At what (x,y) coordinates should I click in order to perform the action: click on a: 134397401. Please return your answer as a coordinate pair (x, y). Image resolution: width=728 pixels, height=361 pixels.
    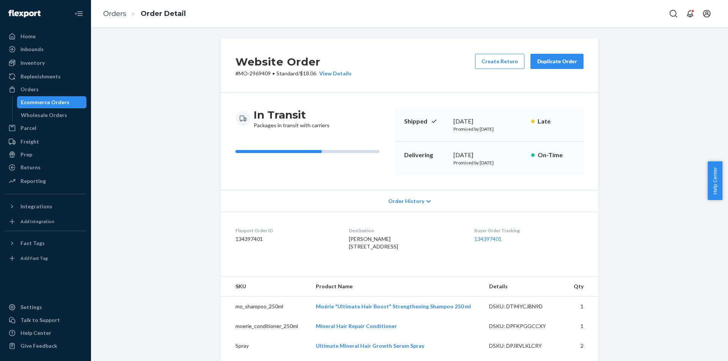
    Looking at the image, I should click on (488, 239).